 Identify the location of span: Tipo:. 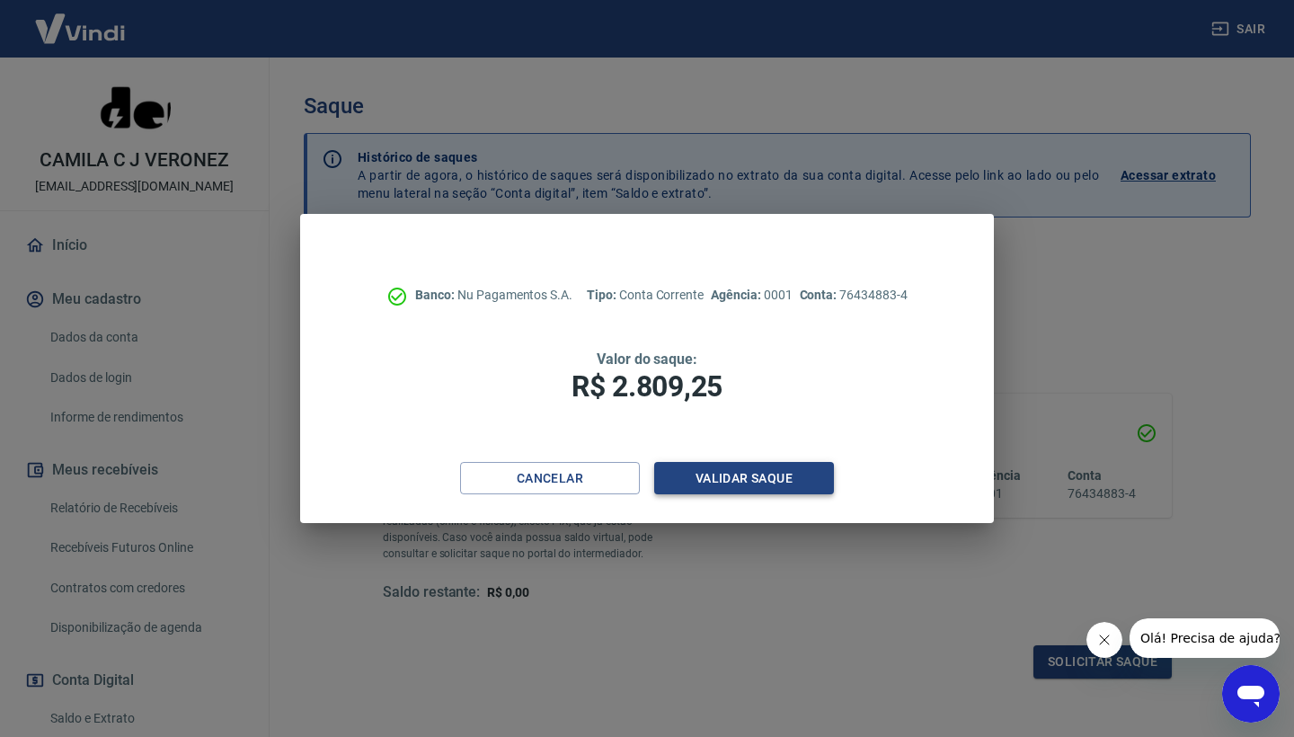
(603, 295).